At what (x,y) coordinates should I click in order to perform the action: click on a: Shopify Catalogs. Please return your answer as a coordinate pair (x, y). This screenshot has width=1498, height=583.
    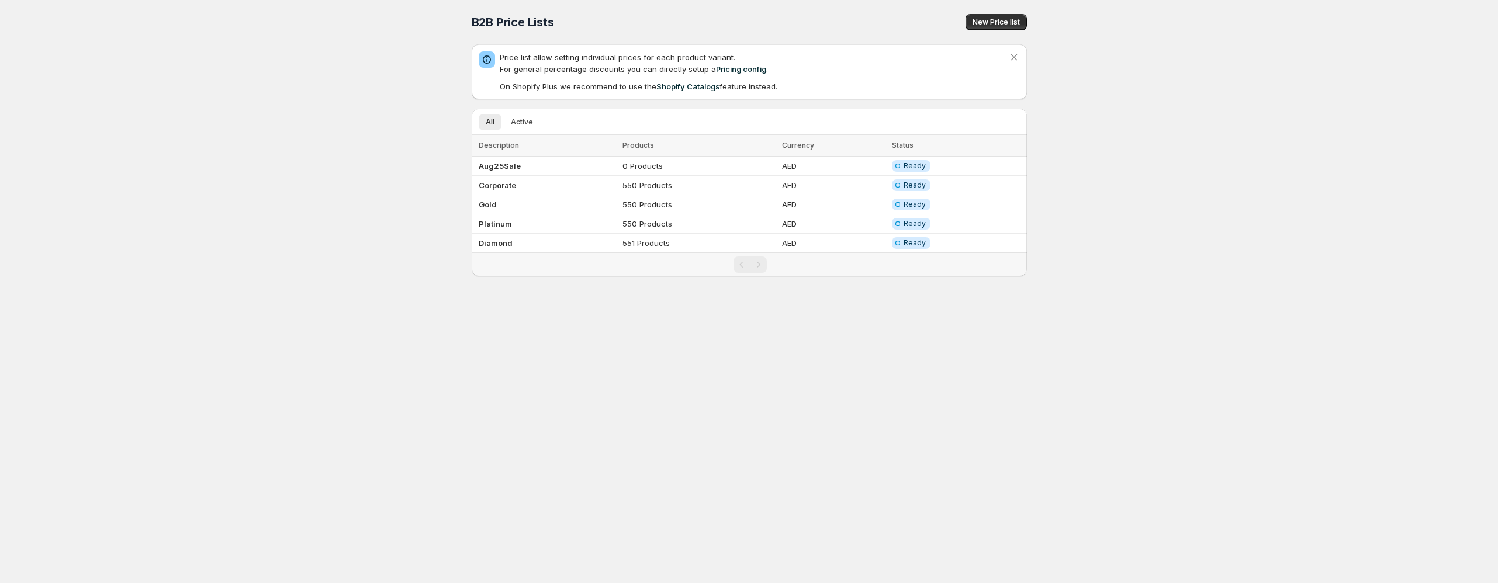
    Looking at the image, I should click on (688, 87).